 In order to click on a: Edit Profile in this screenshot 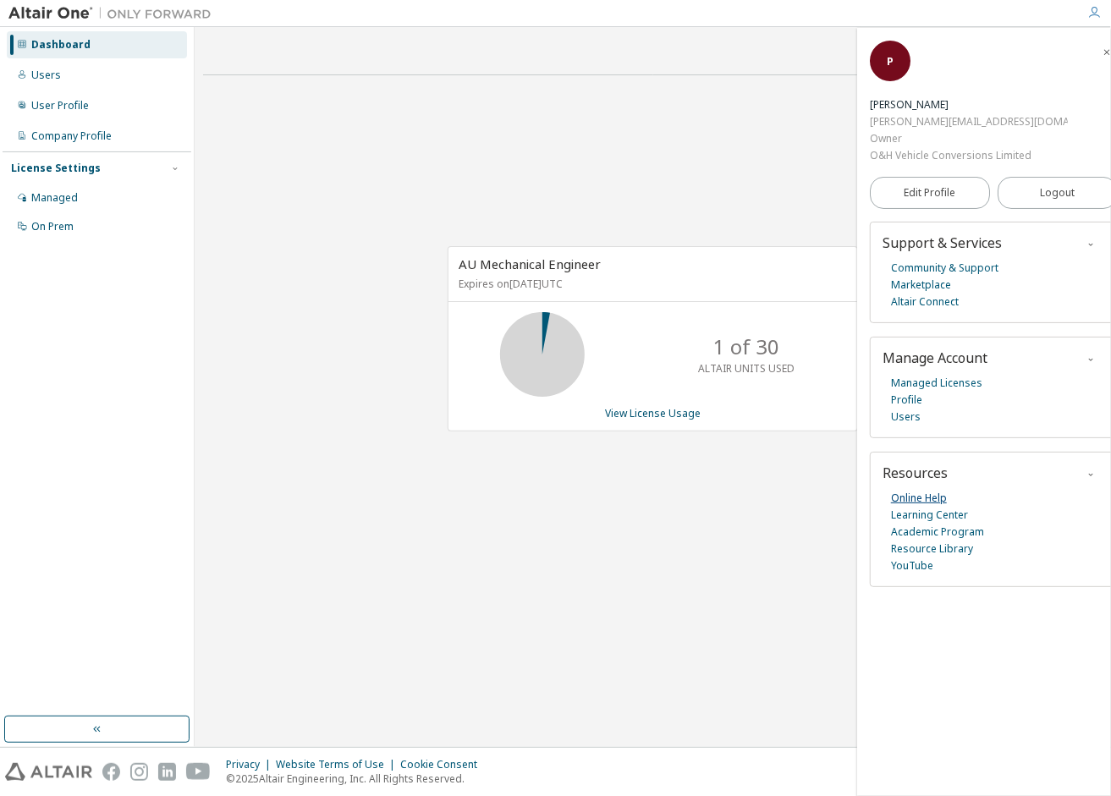, I will do `click(930, 193)`.